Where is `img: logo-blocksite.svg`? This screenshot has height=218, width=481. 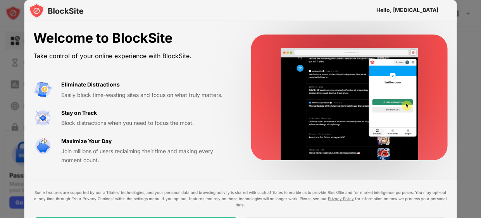
img: logo-blocksite.svg is located at coordinates (56, 11).